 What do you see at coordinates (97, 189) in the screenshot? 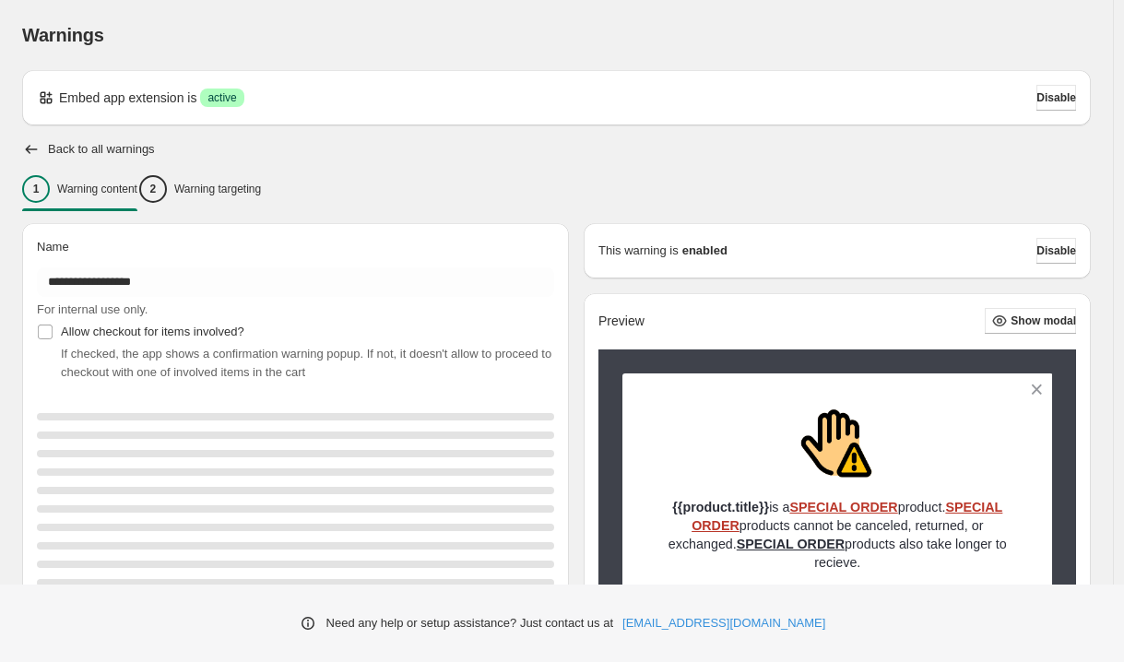
I see `p: Warning content` at bounding box center [97, 189].